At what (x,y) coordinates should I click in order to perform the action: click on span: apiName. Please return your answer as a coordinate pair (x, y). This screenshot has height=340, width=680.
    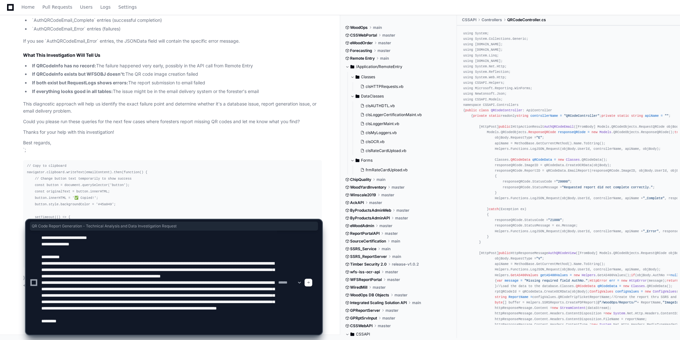
    Looking at the image, I should click on (652, 115).